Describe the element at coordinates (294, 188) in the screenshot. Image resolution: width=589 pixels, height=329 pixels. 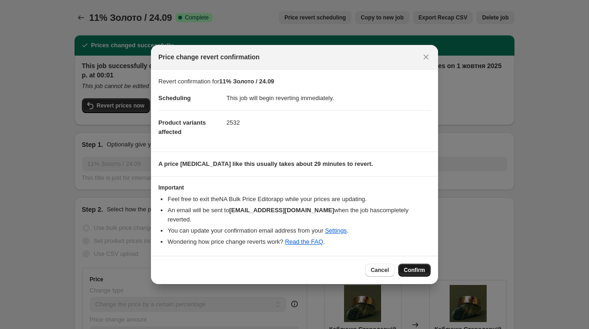
I see `h3: Important` at that location.